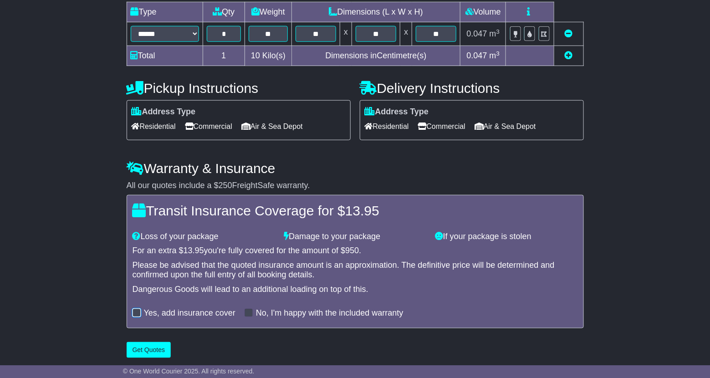  What do you see at coordinates (506, 237) in the screenshot?
I see `div: If your package is stolen` at bounding box center [506, 237].